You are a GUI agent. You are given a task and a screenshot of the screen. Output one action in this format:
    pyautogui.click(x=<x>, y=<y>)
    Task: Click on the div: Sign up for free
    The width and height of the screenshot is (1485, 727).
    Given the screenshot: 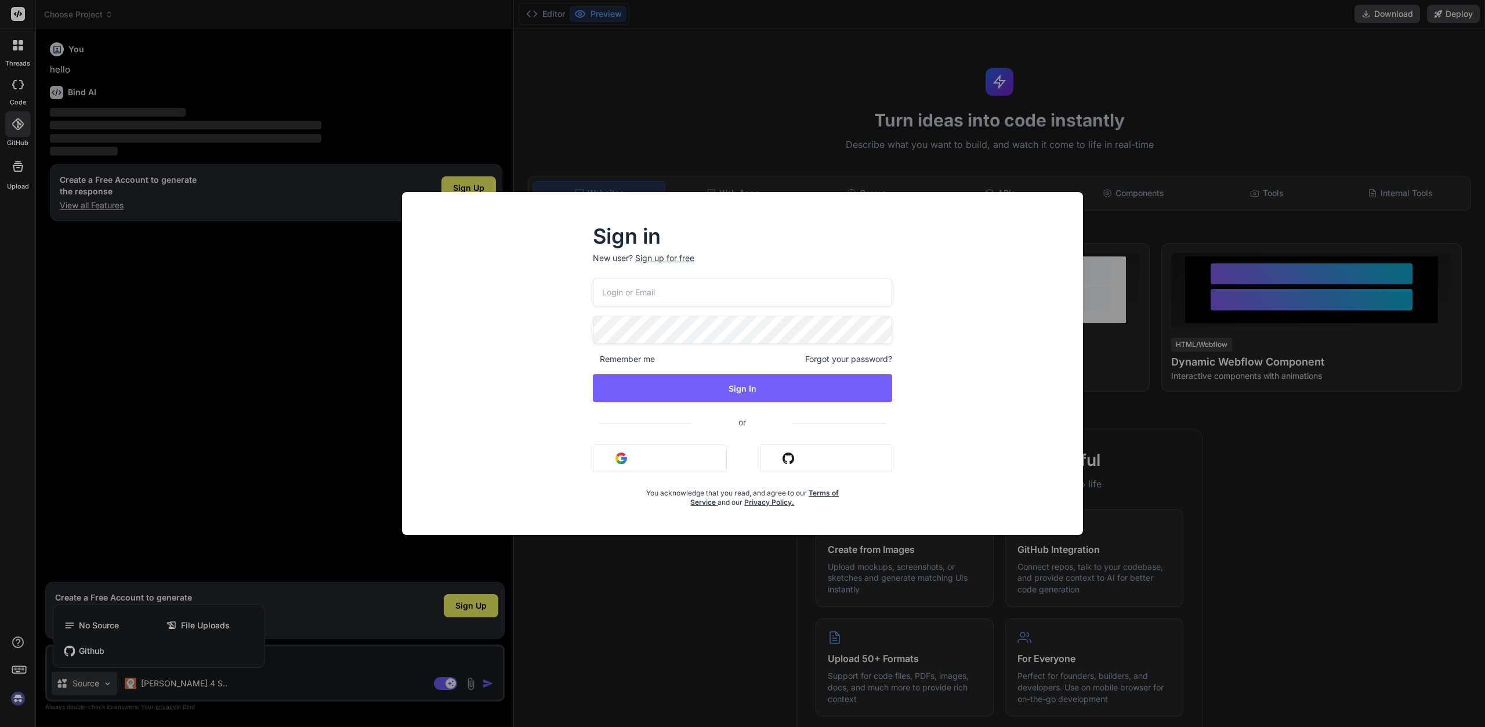 What is the action you would take?
    pyautogui.click(x=665, y=258)
    